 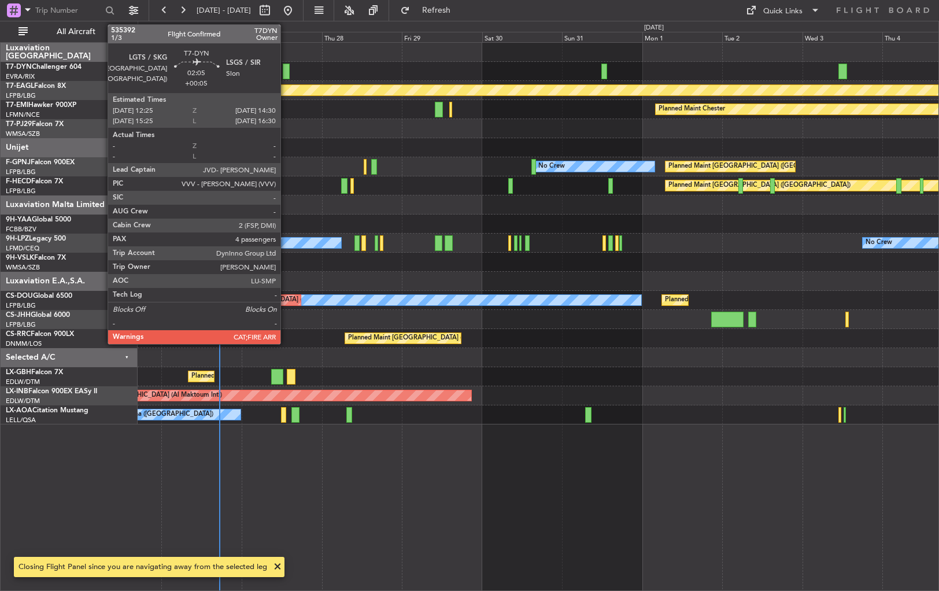 I want to click on span: CS-DOU, so click(x=19, y=296).